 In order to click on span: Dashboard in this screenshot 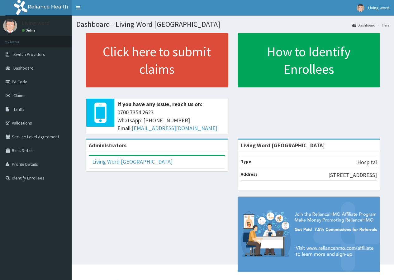, I will do `click(23, 68)`.